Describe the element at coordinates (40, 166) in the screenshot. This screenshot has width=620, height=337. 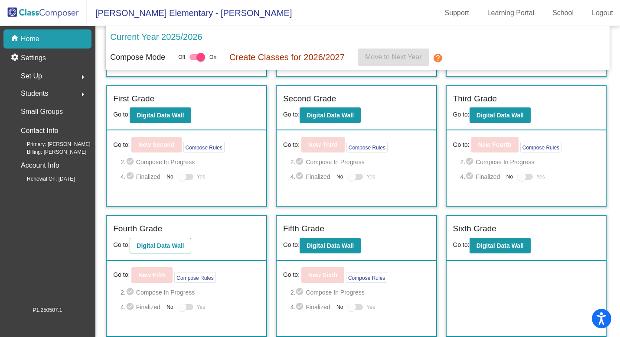
I see `p: Account Info` at that location.